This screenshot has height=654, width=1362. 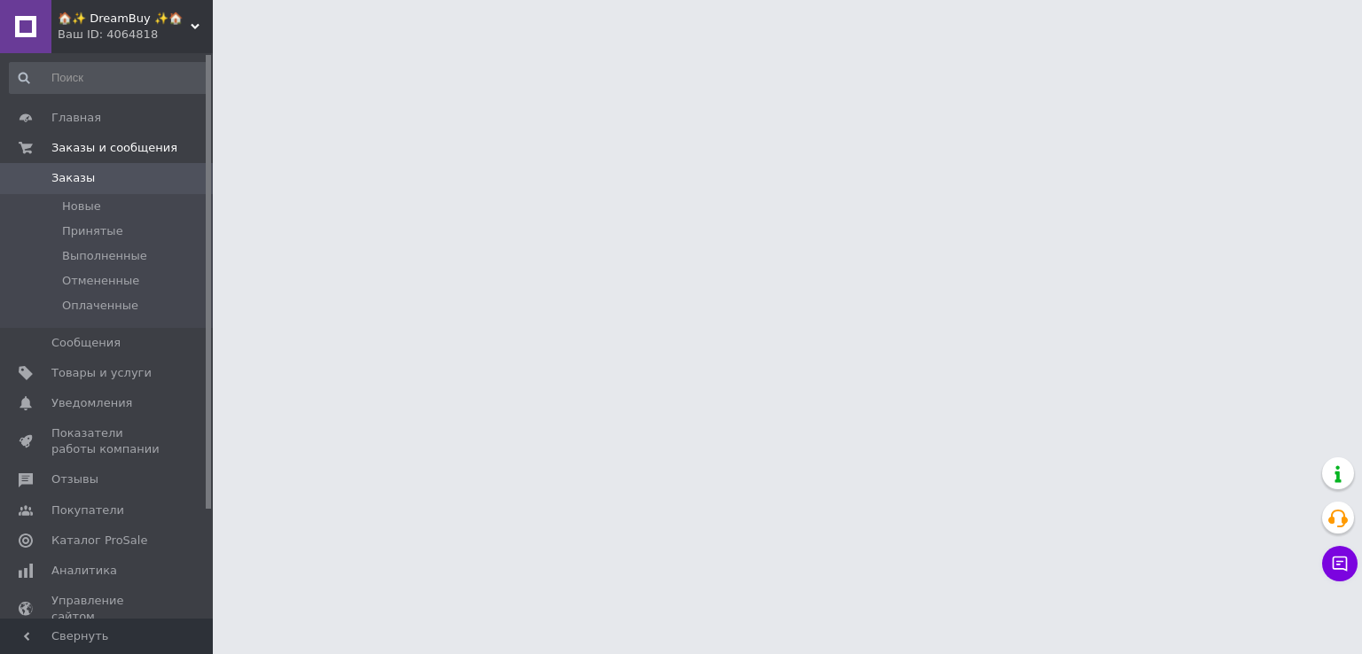 What do you see at coordinates (99, 541) in the screenshot?
I see `span: Каталог ProSale` at bounding box center [99, 541].